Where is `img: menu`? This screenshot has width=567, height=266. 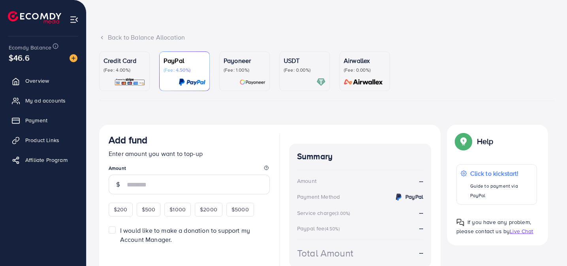 img: menu is located at coordinates (74, 19).